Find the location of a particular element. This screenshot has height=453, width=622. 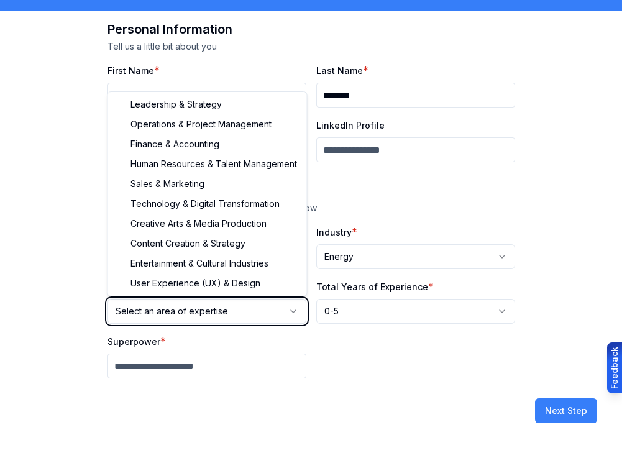

span: User Experience (UX) & Design is located at coordinates (195, 284).